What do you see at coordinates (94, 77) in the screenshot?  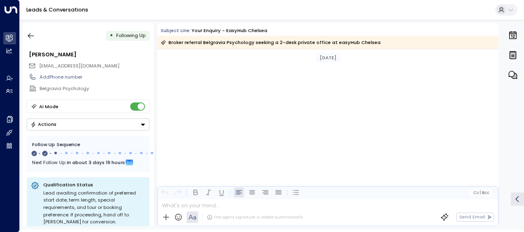 I see `div: AddPhone number` at bounding box center [94, 77].